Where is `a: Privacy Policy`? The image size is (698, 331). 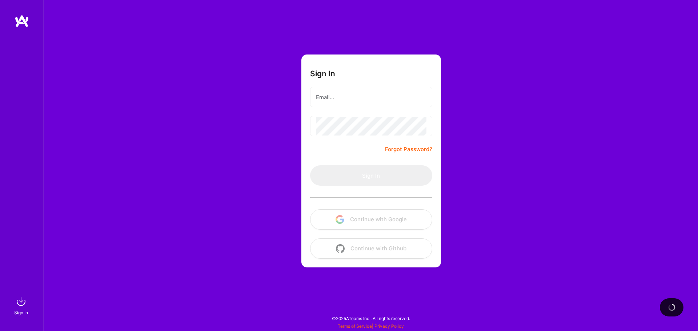
a: Privacy Policy is located at coordinates (389, 326).